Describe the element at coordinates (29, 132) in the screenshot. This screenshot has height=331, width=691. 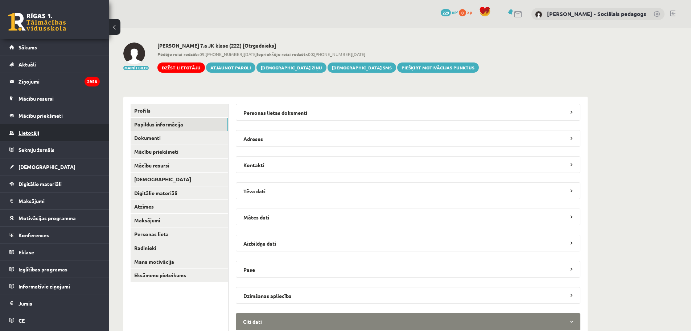
I see `span: Lietotāji` at that location.